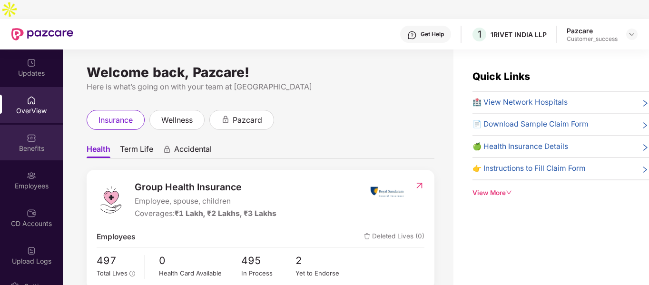 This screenshot has width=649, height=285. I want to click on div: Get Help, so click(432, 34).